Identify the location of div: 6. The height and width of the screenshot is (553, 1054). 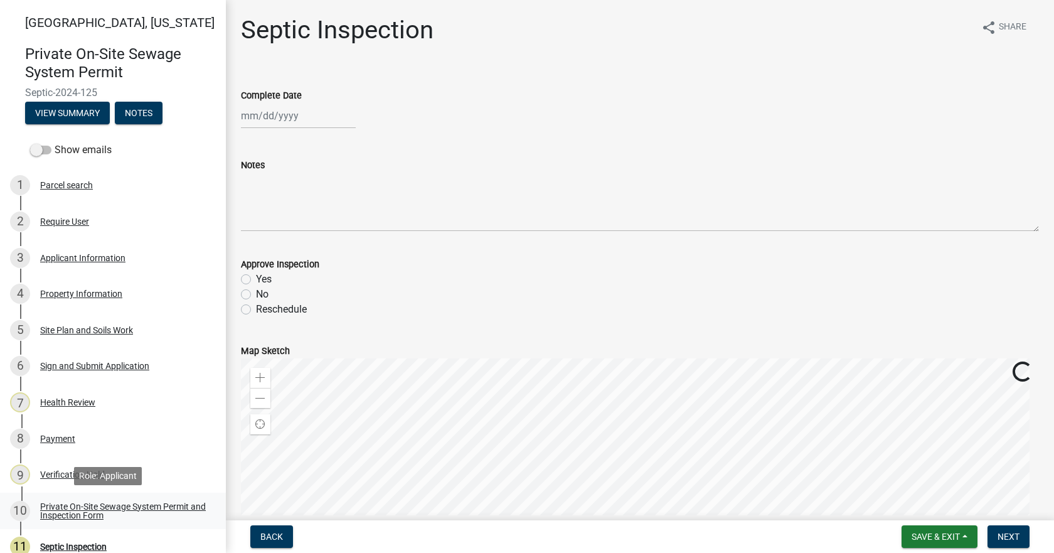
(20, 366).